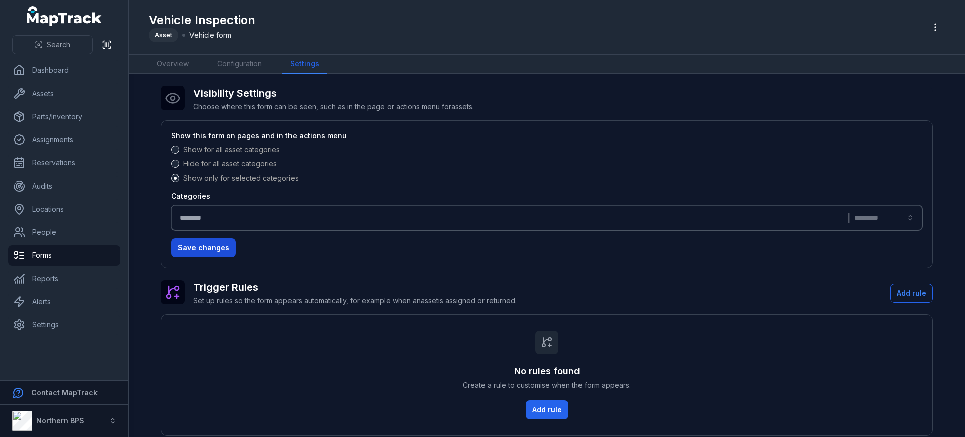 This screenshot has width=965, height=437. Describe the element at coordinates (173, 64) in the screenshot. I see `a: Overview` at that location.